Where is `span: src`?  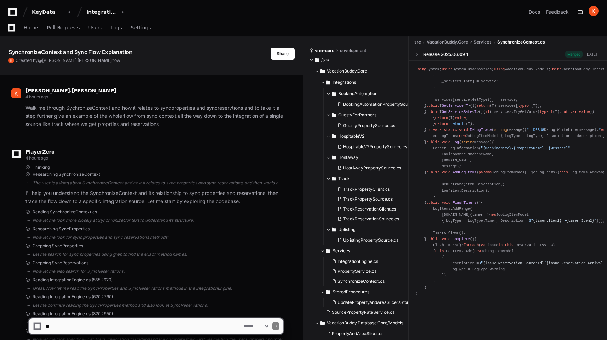 span: src is located at coordinates (417, 42).